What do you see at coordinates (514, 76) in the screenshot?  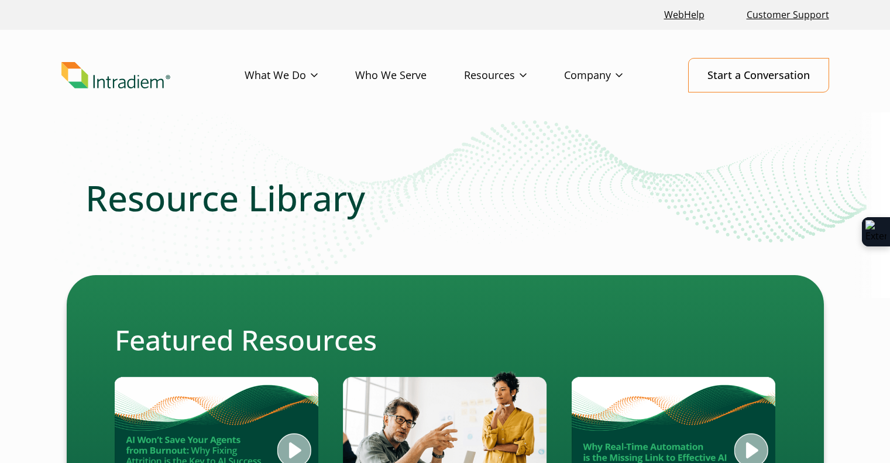 I see `a: Resources` at bounding box center [514, 76].